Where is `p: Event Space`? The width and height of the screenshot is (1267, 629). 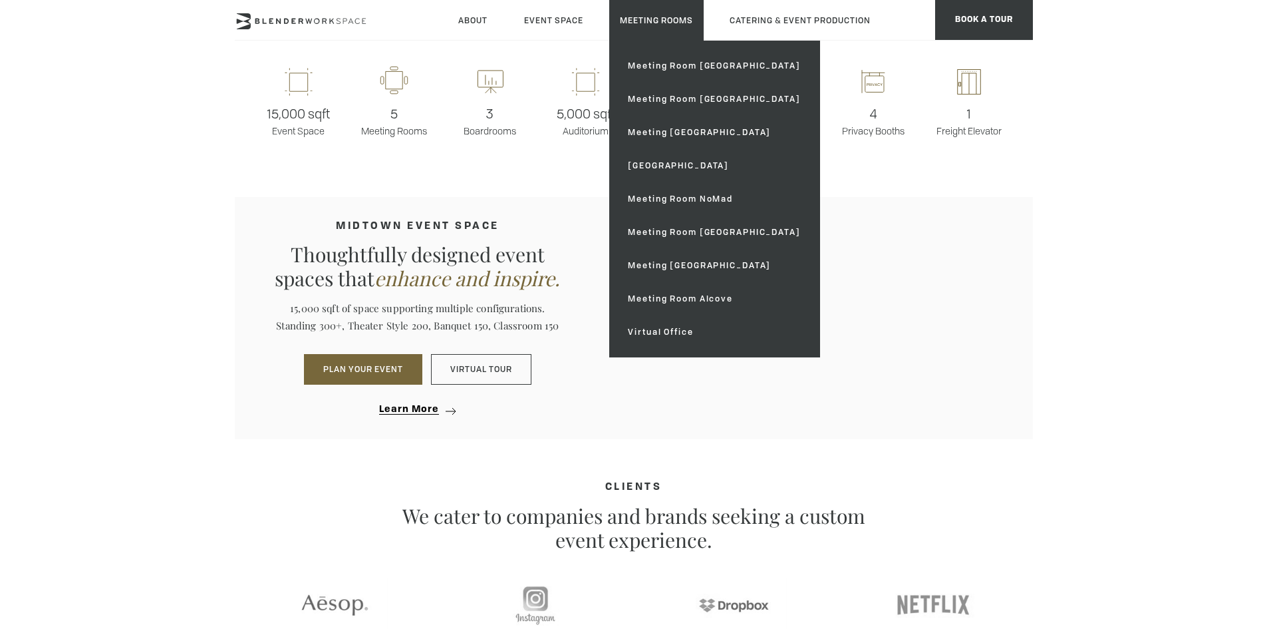 p: Event Space is located at coordinates (299, 120).